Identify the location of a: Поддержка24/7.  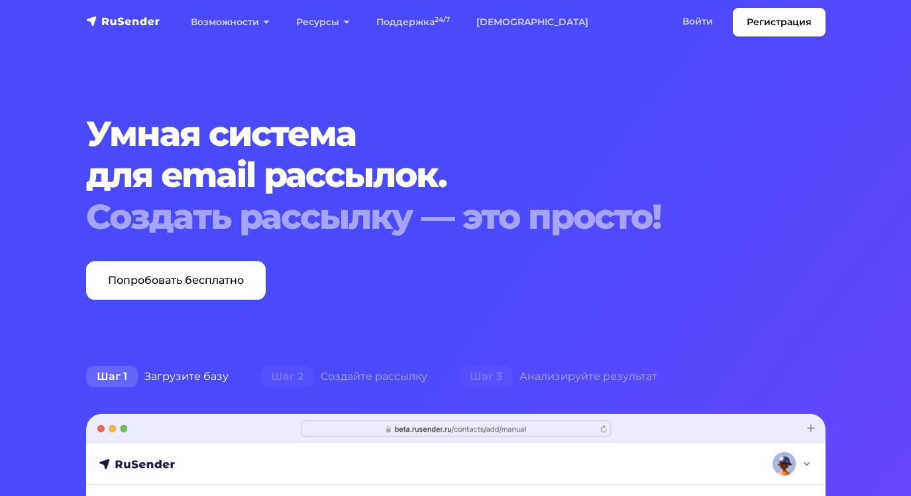
(413, 22).